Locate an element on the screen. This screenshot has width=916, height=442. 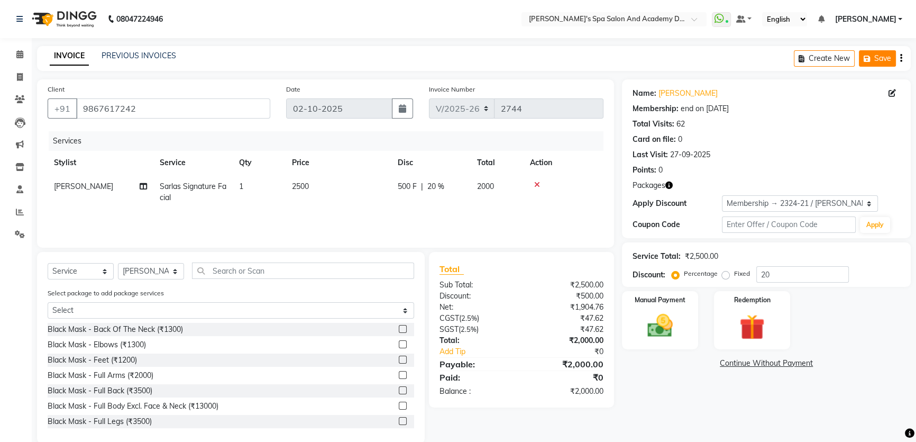
label: Date is located at coordinates (293, 89).